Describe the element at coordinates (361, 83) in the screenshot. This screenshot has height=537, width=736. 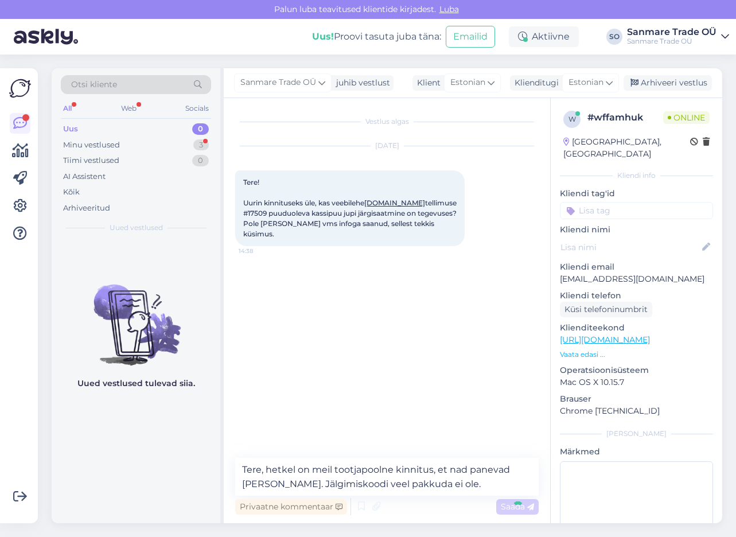
I see `div: juhib vestlust` at that location.